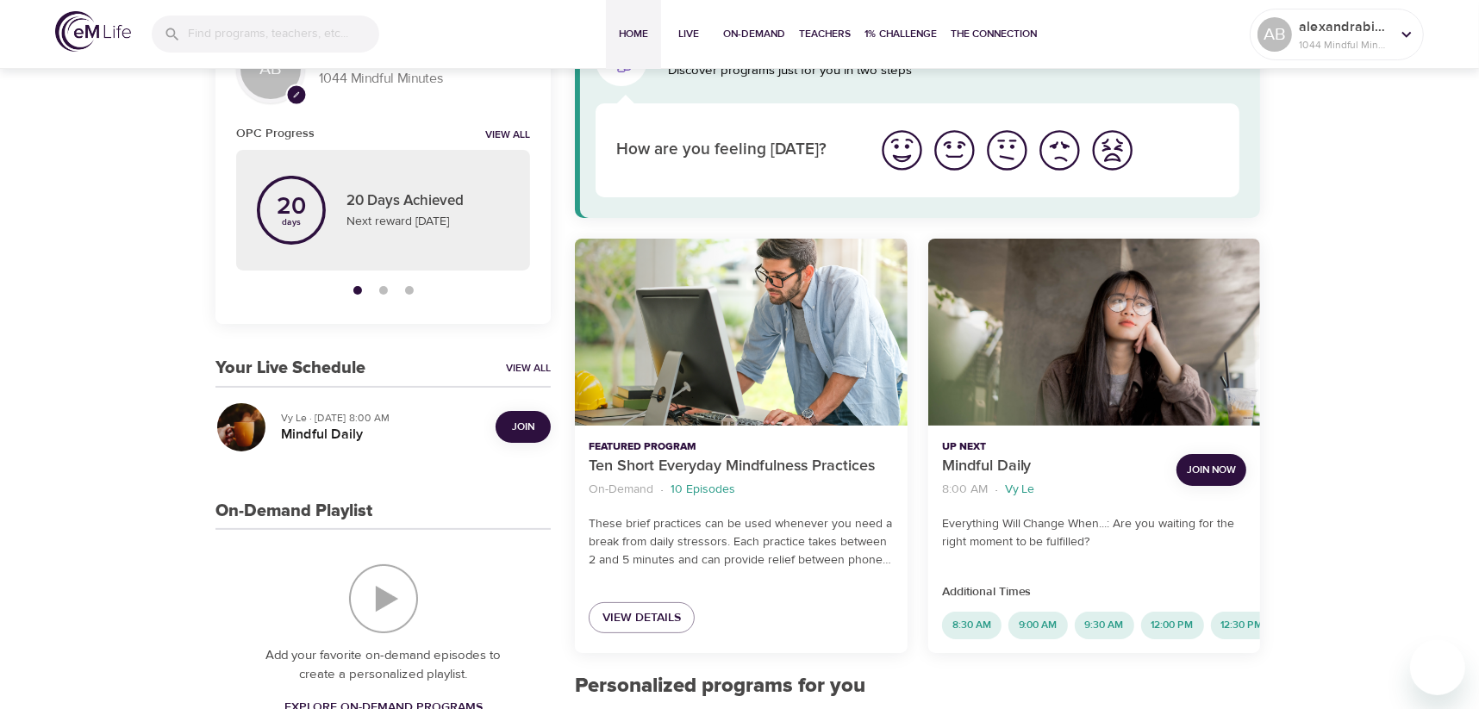  Describe the element at coordinates (294, 511) in the screenshot. I see `h3: On-Demand Playlist` at that location.